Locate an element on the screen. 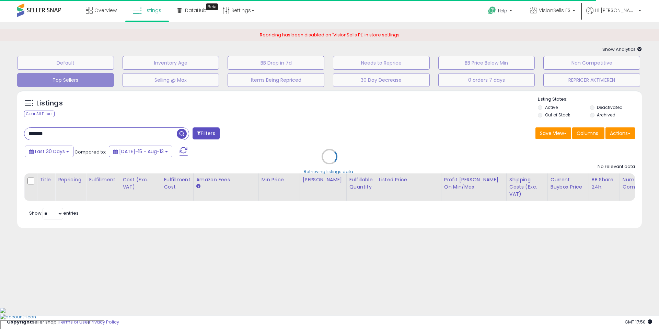 The width and height of the screenshot is (659, 329). span: Overview is located at coordinates (105, 10).